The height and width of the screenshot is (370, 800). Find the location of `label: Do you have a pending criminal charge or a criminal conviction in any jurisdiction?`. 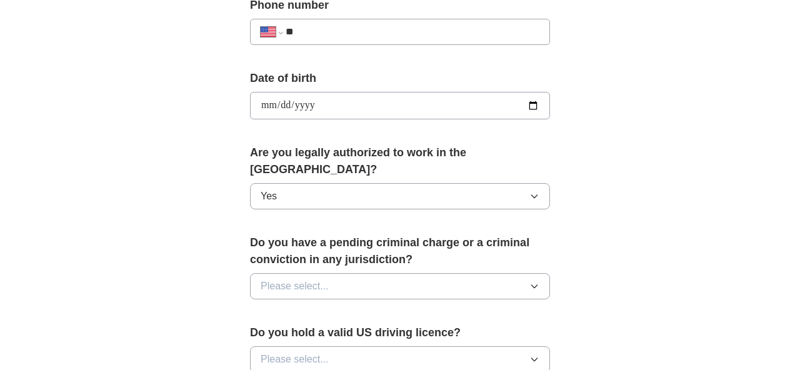

label: Do you have a pending criminal charge or a criminal conviction in any jurisdiction? is located at coordinates (400, 251).